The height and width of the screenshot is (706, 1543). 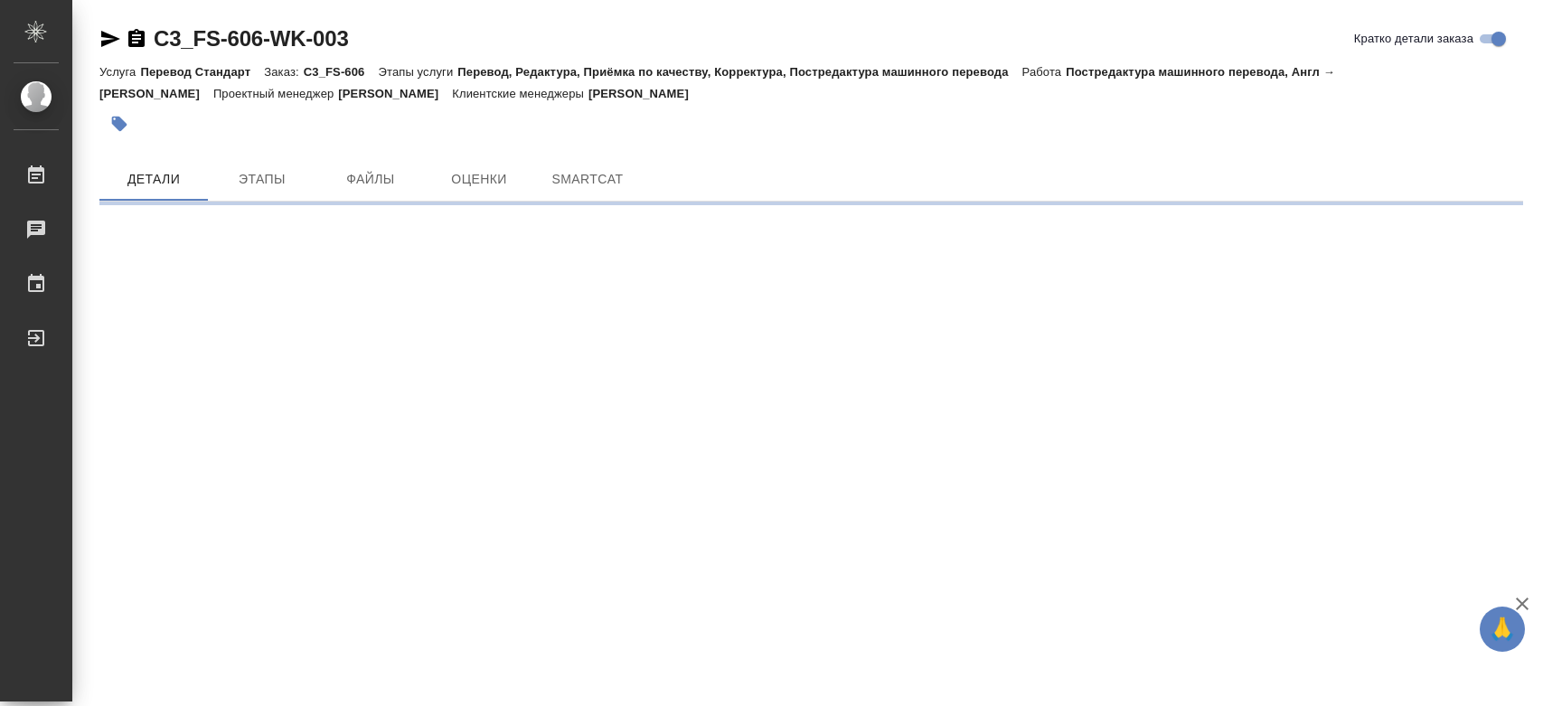 What do you see at coordinates (1414, 39) in the screenshot?
I see `span: Кратко детали заказа` at bounding box center [1414, 39].